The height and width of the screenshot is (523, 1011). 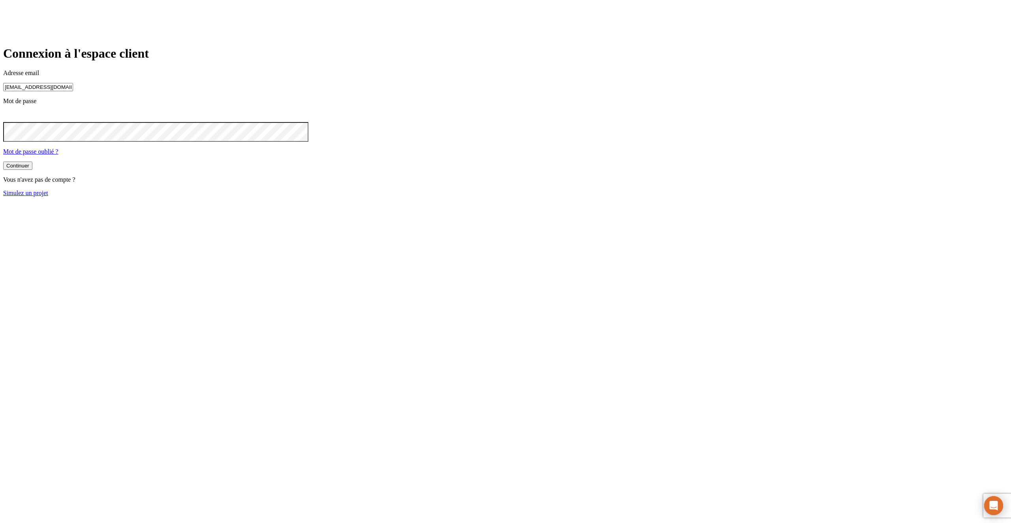 I want to click on p: Vous n'avez pas de compte ?, so click(x=506, y=180).